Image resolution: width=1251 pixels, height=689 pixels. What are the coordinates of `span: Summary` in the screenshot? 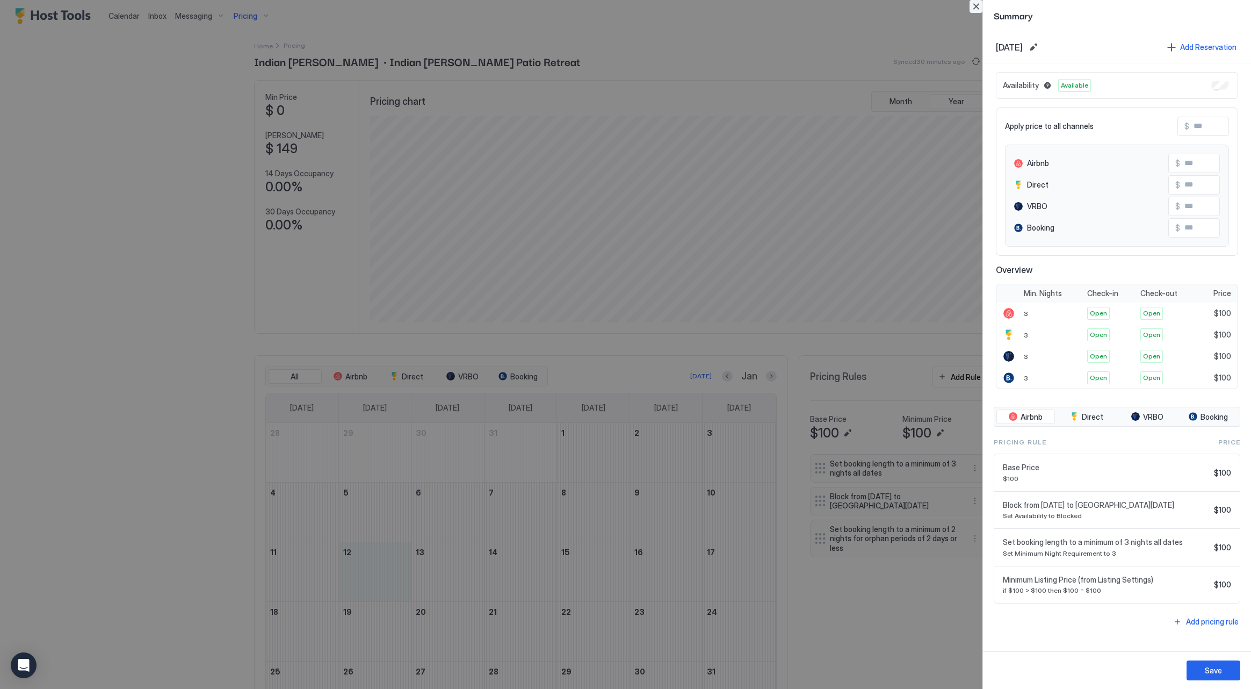 It's located at (1117, 15).